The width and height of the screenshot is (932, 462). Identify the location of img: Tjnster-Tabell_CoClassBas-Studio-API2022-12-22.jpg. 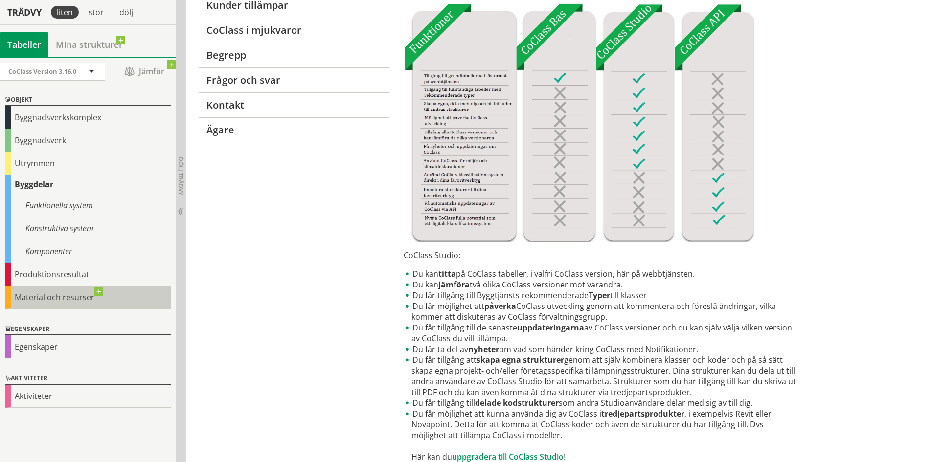
(579, 123).